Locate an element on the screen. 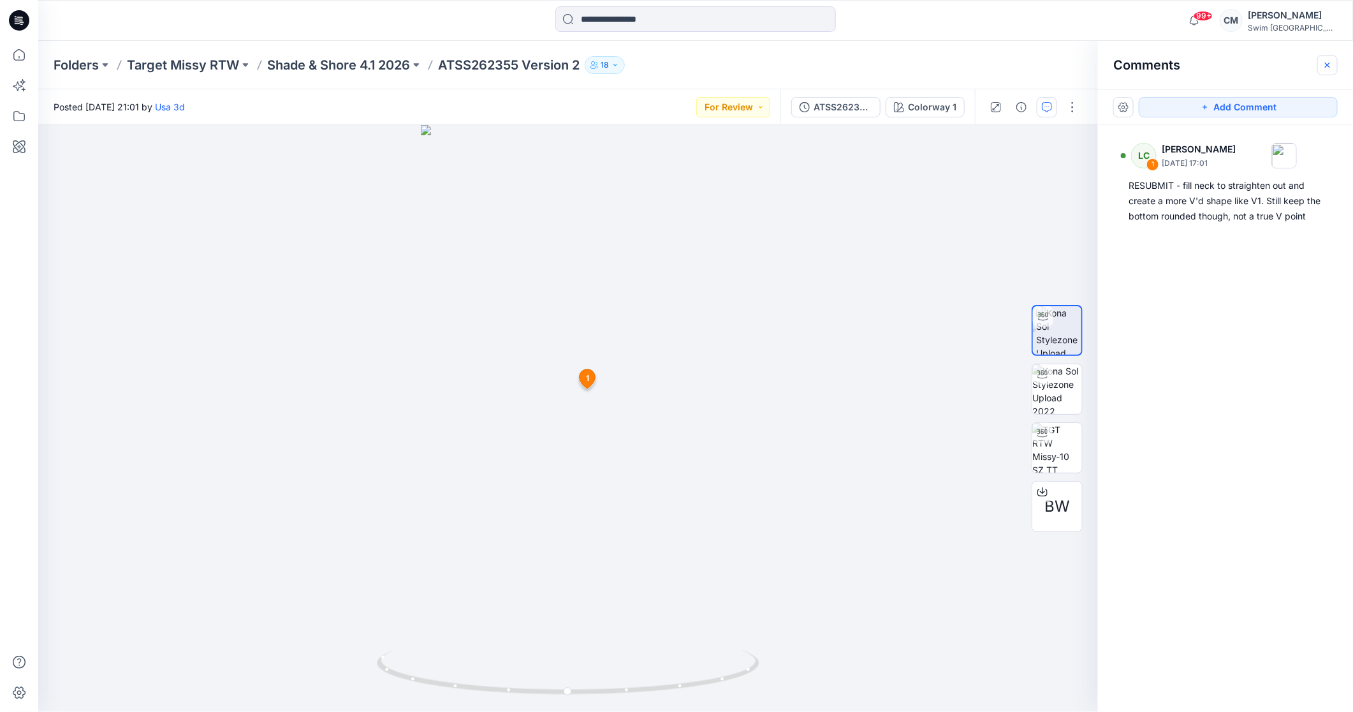 Image resolution: width=1353 pixels, height=712 pixels. span: 99+ is located at coordinates (1203, 16).